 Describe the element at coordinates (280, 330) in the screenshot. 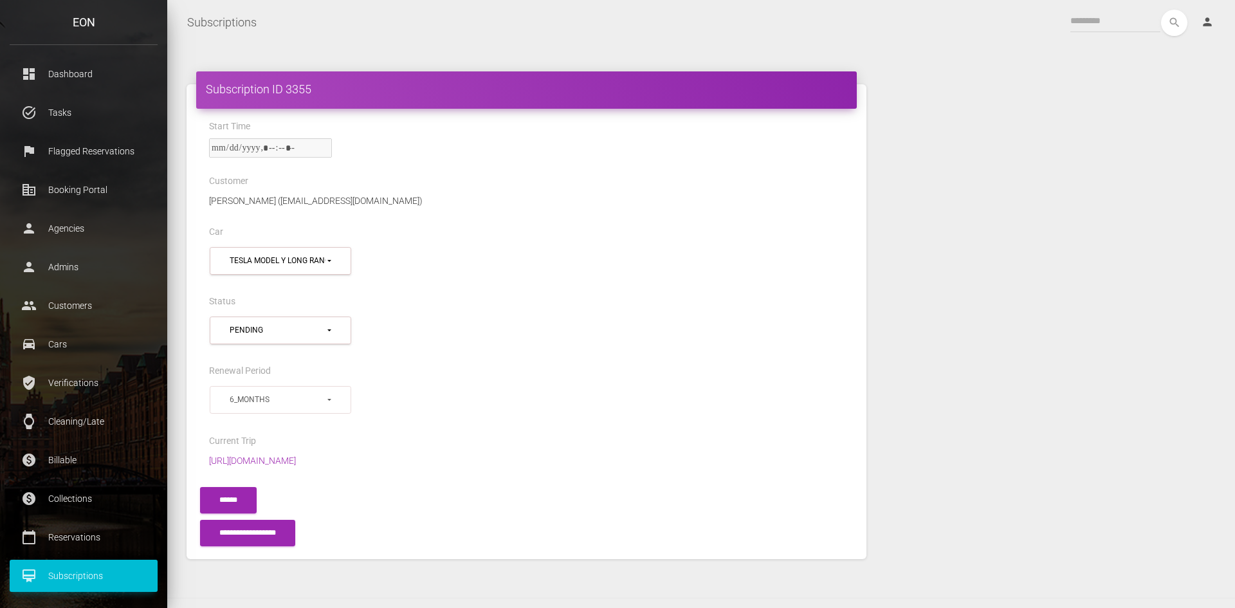

I see `button: pending` at that location.